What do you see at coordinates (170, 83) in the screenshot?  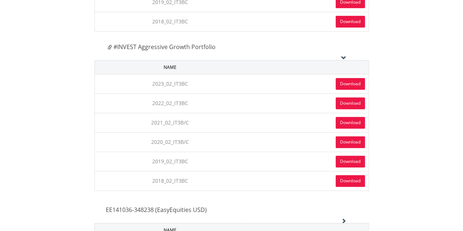 I see `td: 2023_02_IT3BC` at bounding box center [170, 83].